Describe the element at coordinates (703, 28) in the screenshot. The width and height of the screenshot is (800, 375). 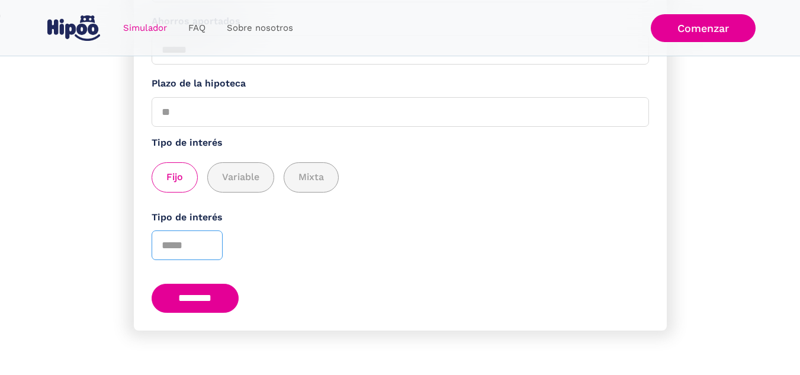
I see `a: Comenzar` at that location.